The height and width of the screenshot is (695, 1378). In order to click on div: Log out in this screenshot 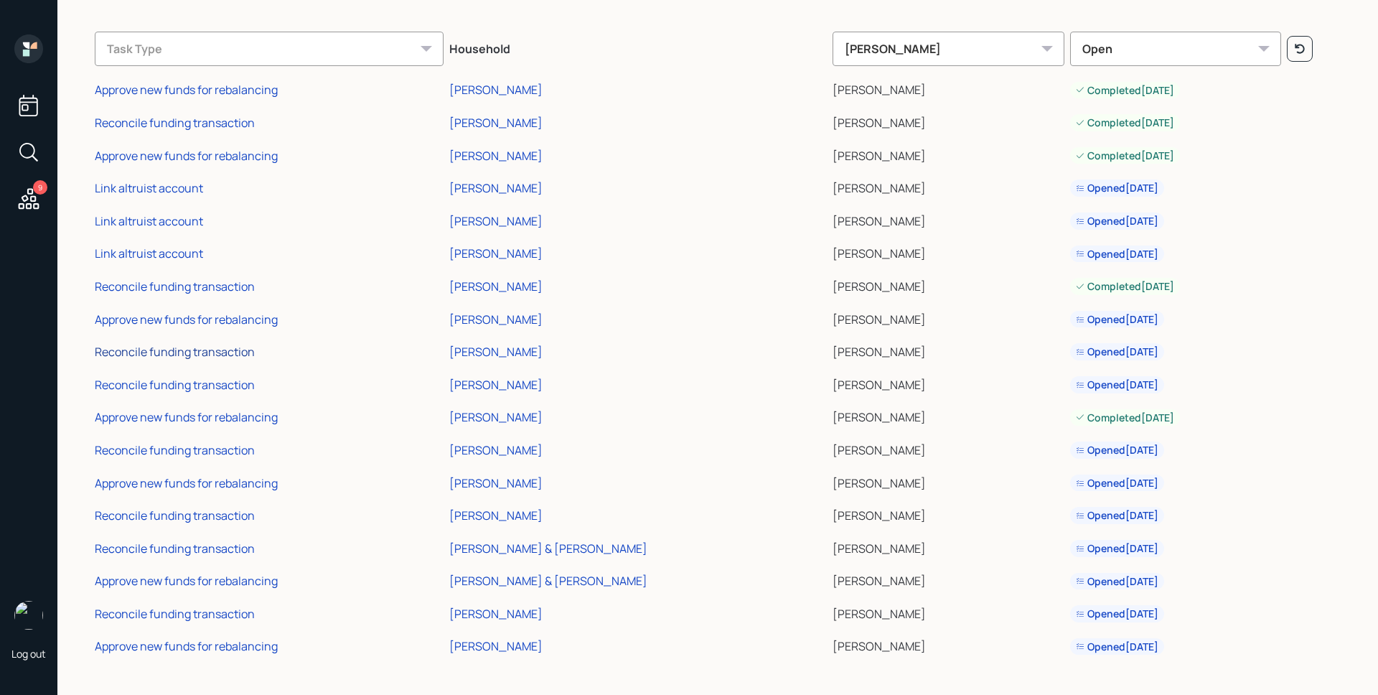, I will do `click(29, 653)`.